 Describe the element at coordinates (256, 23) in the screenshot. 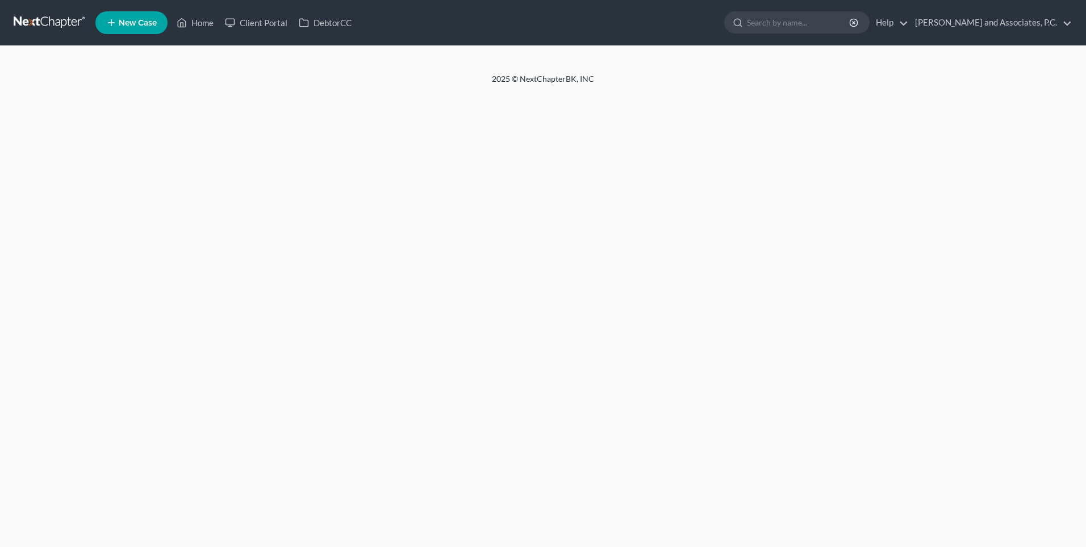

I see `a: Client Portal` at that location.